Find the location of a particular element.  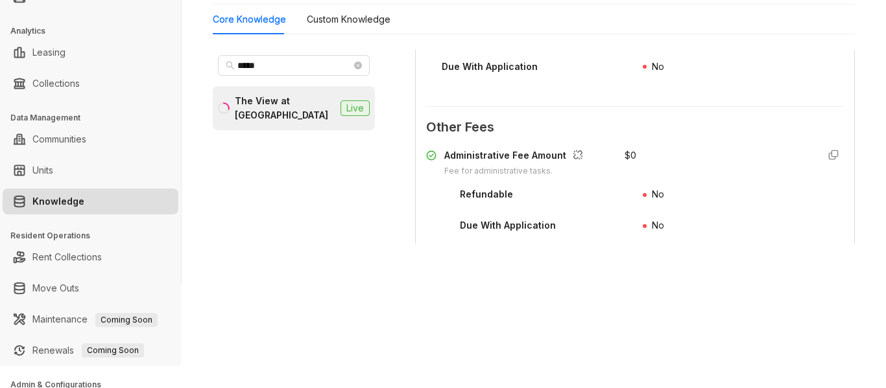

li: Move Outs is located at coordinates (90, 289).